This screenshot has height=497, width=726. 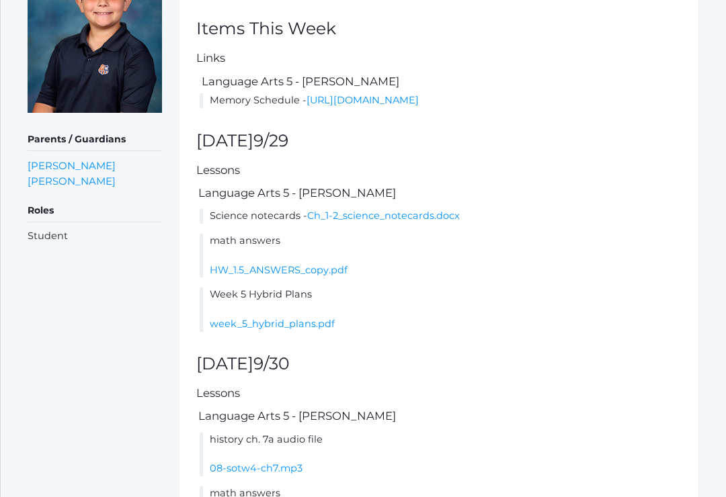 I want to click on li: Student, so click(x=95, y=237).